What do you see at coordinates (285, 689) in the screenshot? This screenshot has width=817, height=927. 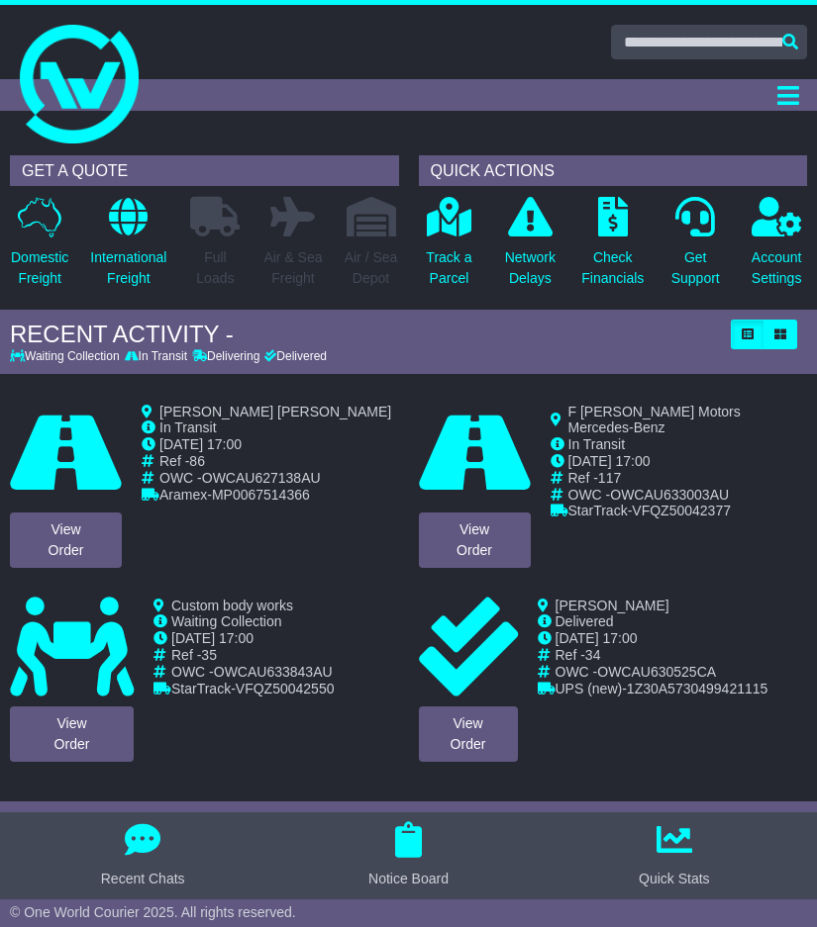 I see `span: VFQZ50042550` at bounding box center [285, 689].